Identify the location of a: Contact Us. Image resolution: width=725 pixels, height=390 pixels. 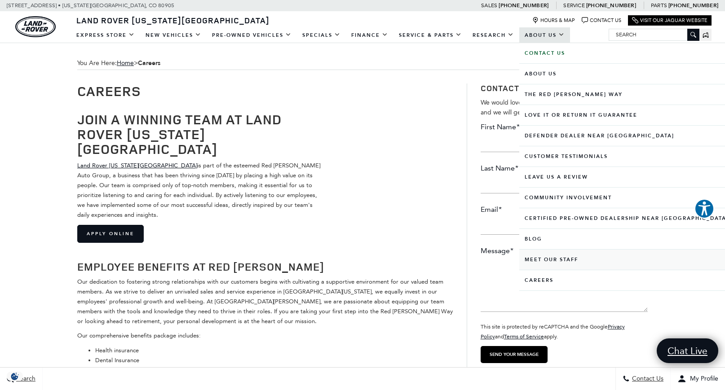
(601, 20).